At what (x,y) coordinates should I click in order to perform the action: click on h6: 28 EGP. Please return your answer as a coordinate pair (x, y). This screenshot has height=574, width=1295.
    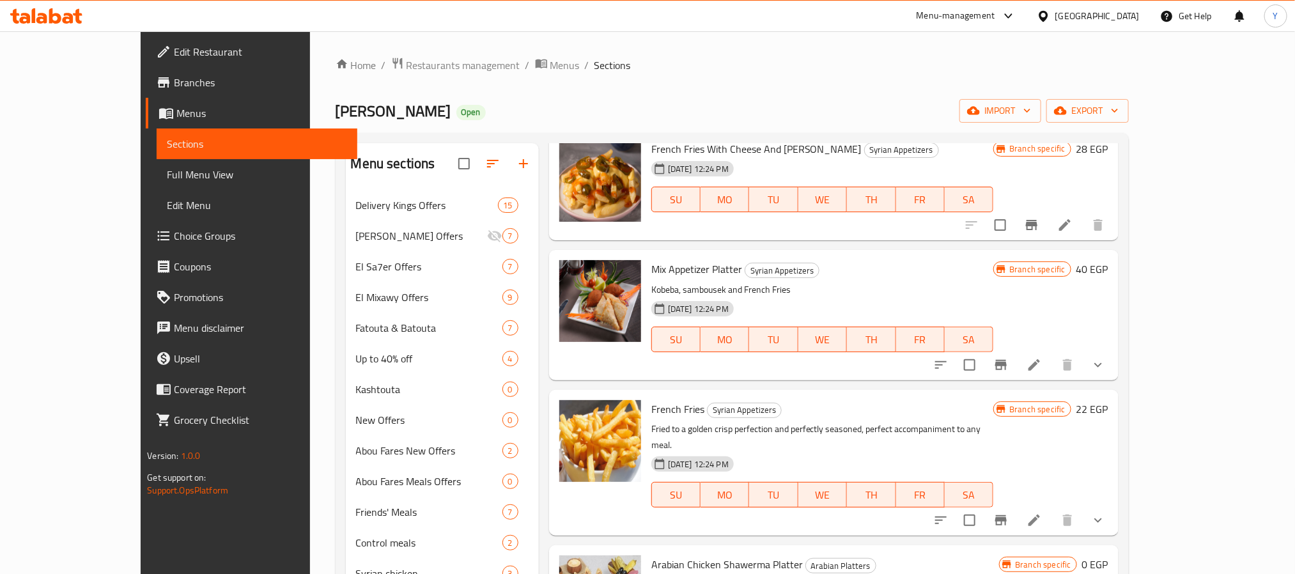
    Looking at the image, I should click on (1093, 149).